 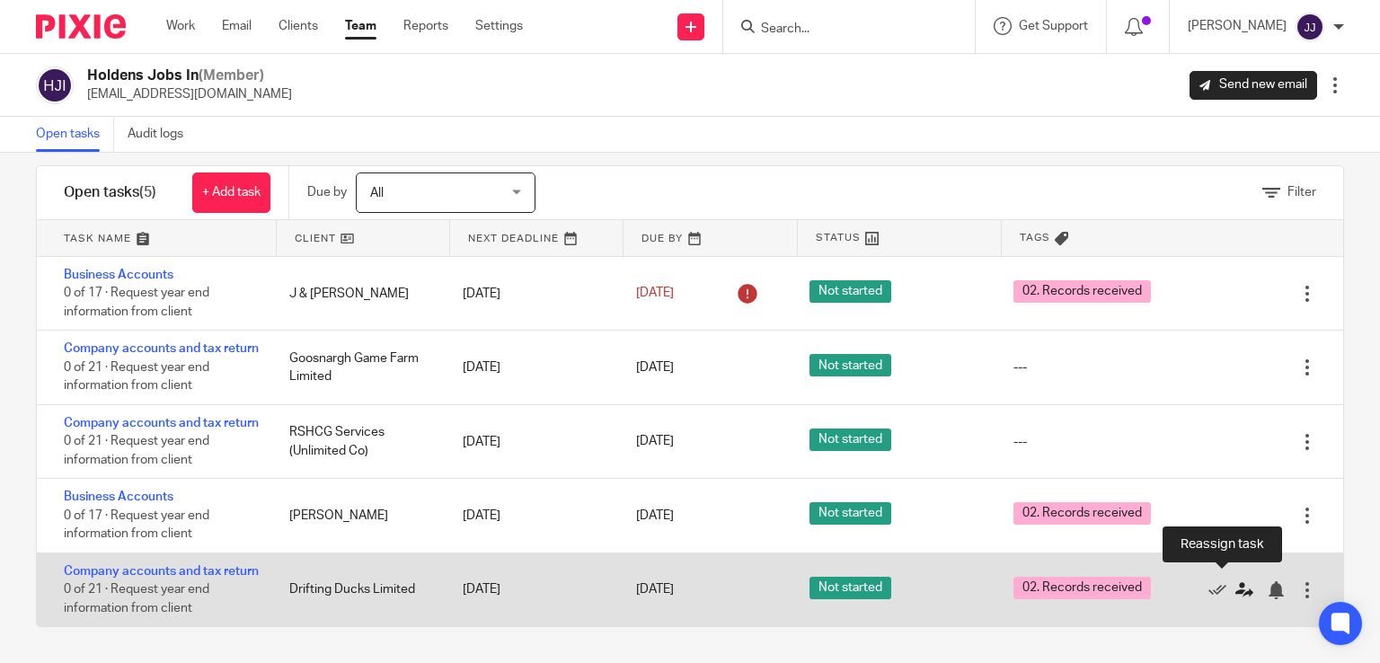 I want to click on span: Status, so click(x=838, y=237).